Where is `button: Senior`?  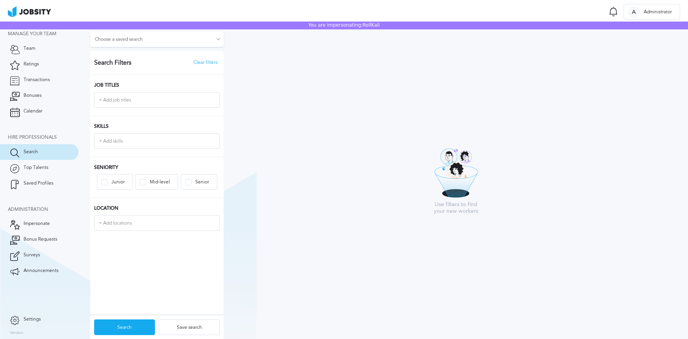 button: Senior is located at coordinates (199, 182).